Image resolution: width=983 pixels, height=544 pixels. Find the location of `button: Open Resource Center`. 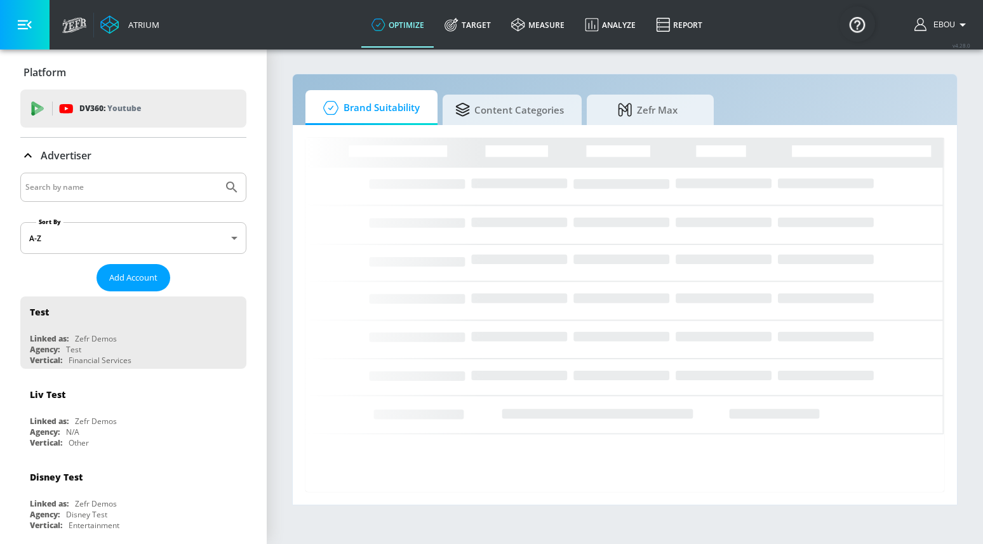

button: Open Resource Center is located at coordinates (857, 24).